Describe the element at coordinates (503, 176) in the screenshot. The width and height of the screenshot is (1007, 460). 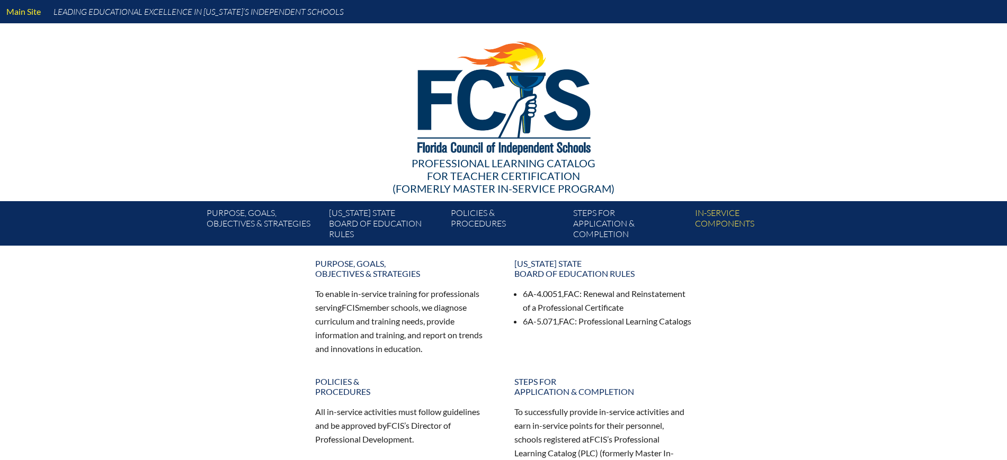
I see `span: for Teacher Certification` at that location.